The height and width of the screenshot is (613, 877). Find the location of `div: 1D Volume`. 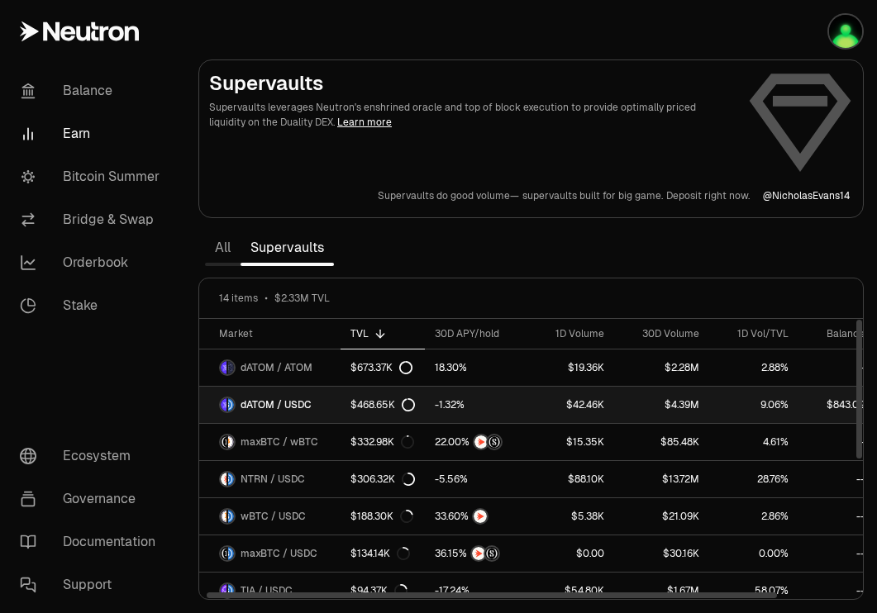

div: 1D Volume is located at coordinates (570, 334).